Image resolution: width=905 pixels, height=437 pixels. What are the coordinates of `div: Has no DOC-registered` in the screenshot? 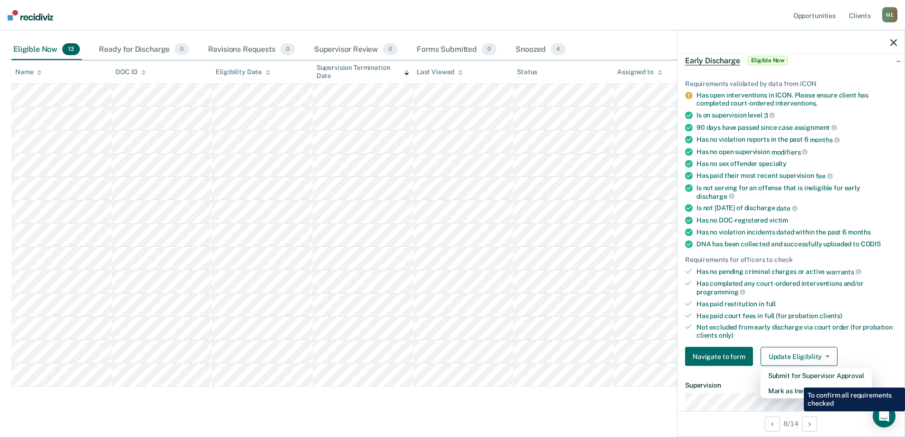 It's located at (797, 220).